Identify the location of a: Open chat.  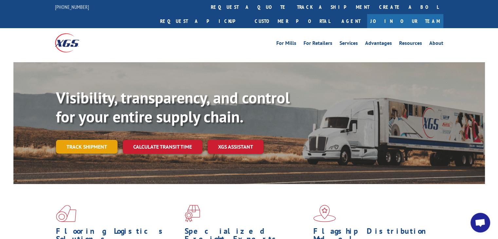
(480, 223).